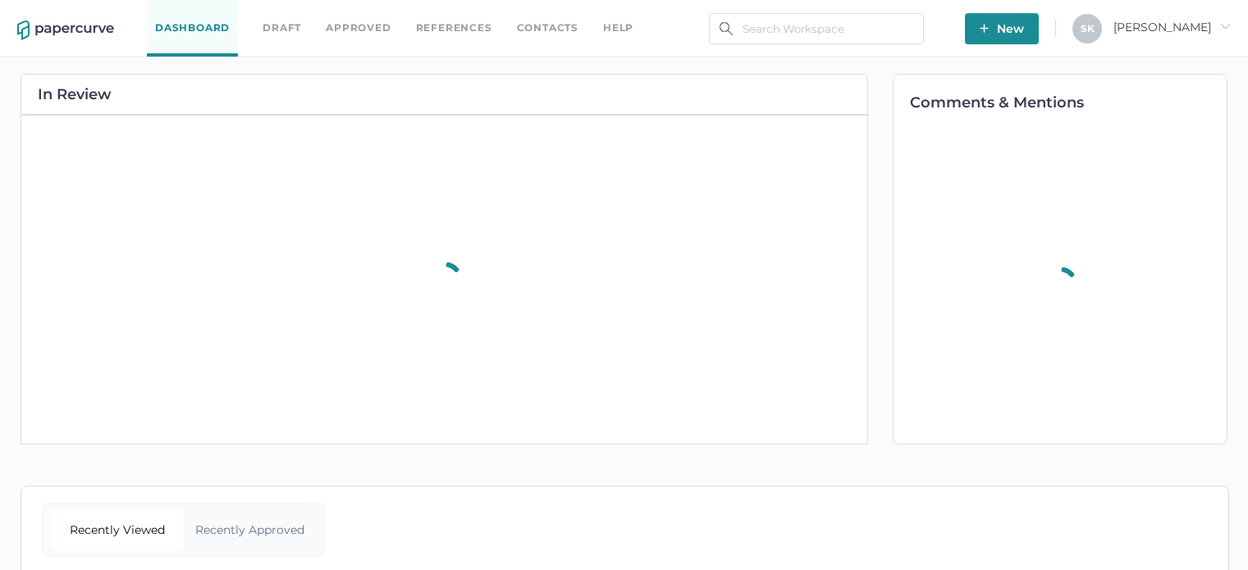 The width and height of the screenshot is (1248, 570). I want to click on img: plus-white.e19ec114.svg, so click(984, 28).